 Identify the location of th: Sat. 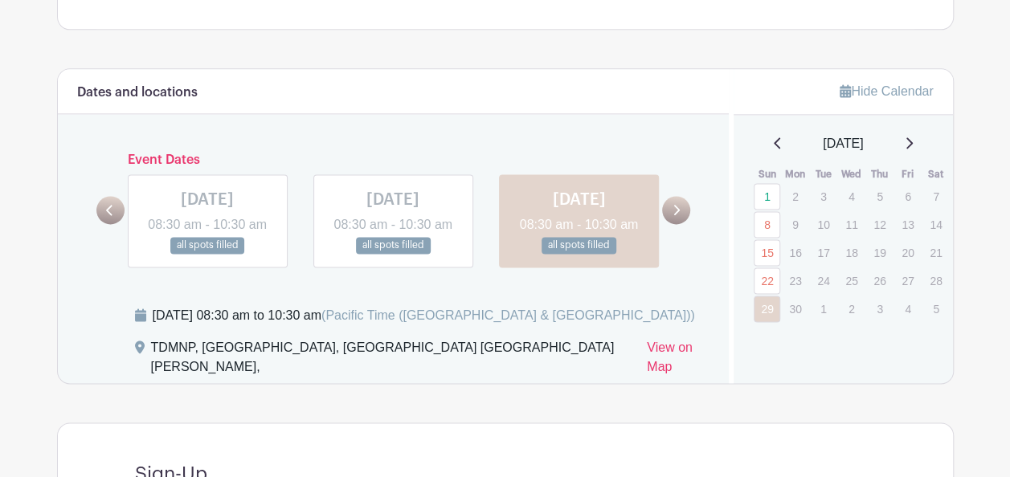
(935, 174).